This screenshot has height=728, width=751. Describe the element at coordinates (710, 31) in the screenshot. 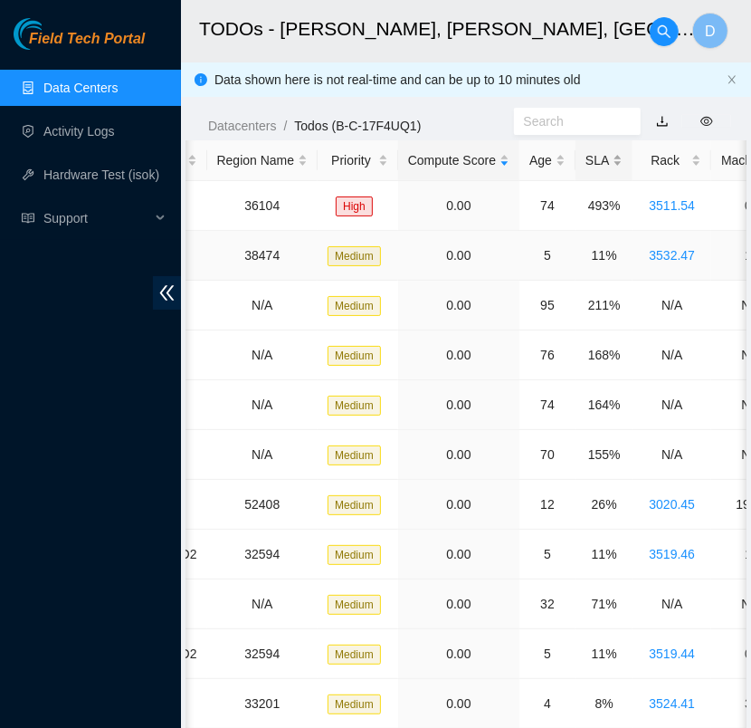

I see `span: D` at that location.